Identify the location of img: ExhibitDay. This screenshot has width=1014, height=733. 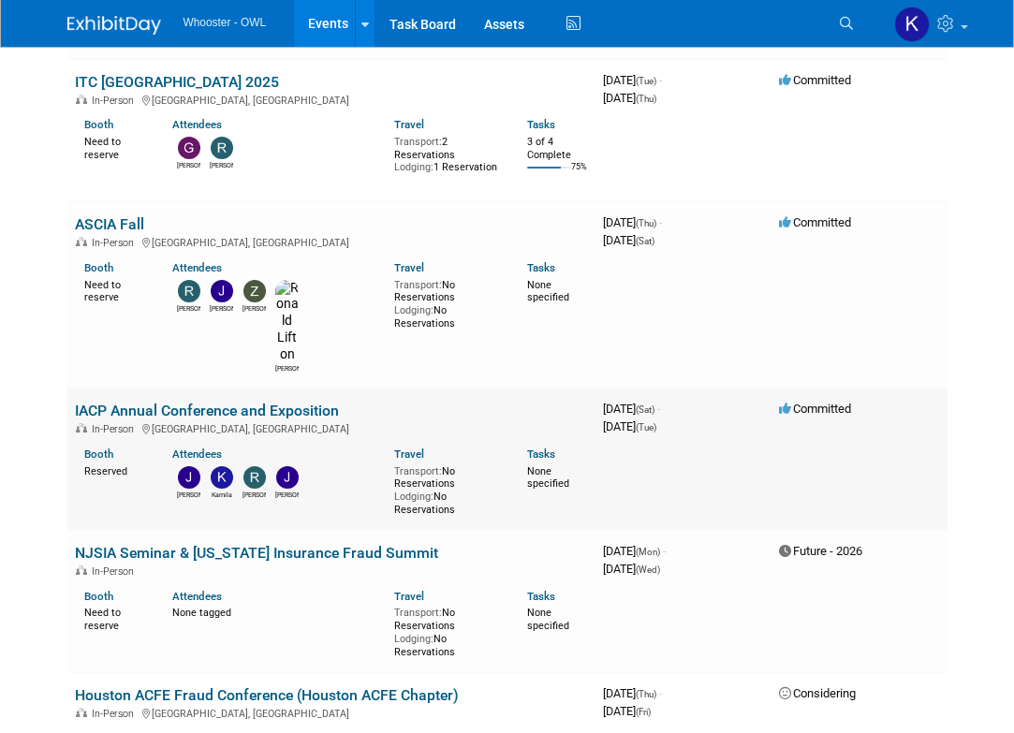
(114, 25).